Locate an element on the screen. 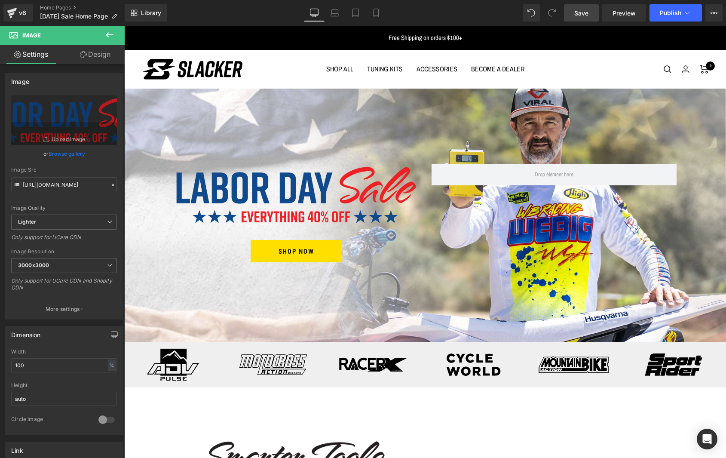  a: BECOME A DEALER is located at coordinates (374, 43).